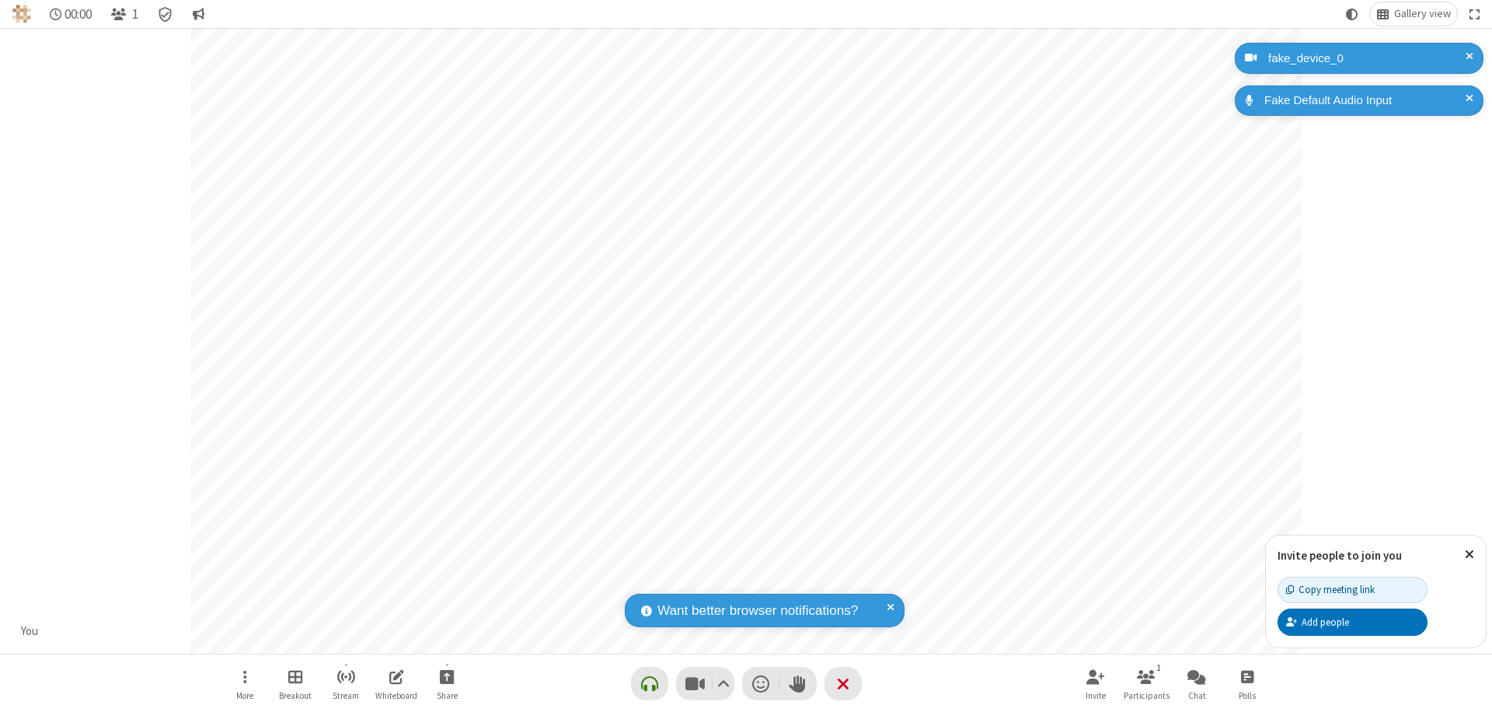 The image size is (1492, 712). What do you see at coordinates (798, 683) in the screenshot?
I see `button: Raise hand` at bounding box center [798, 683].